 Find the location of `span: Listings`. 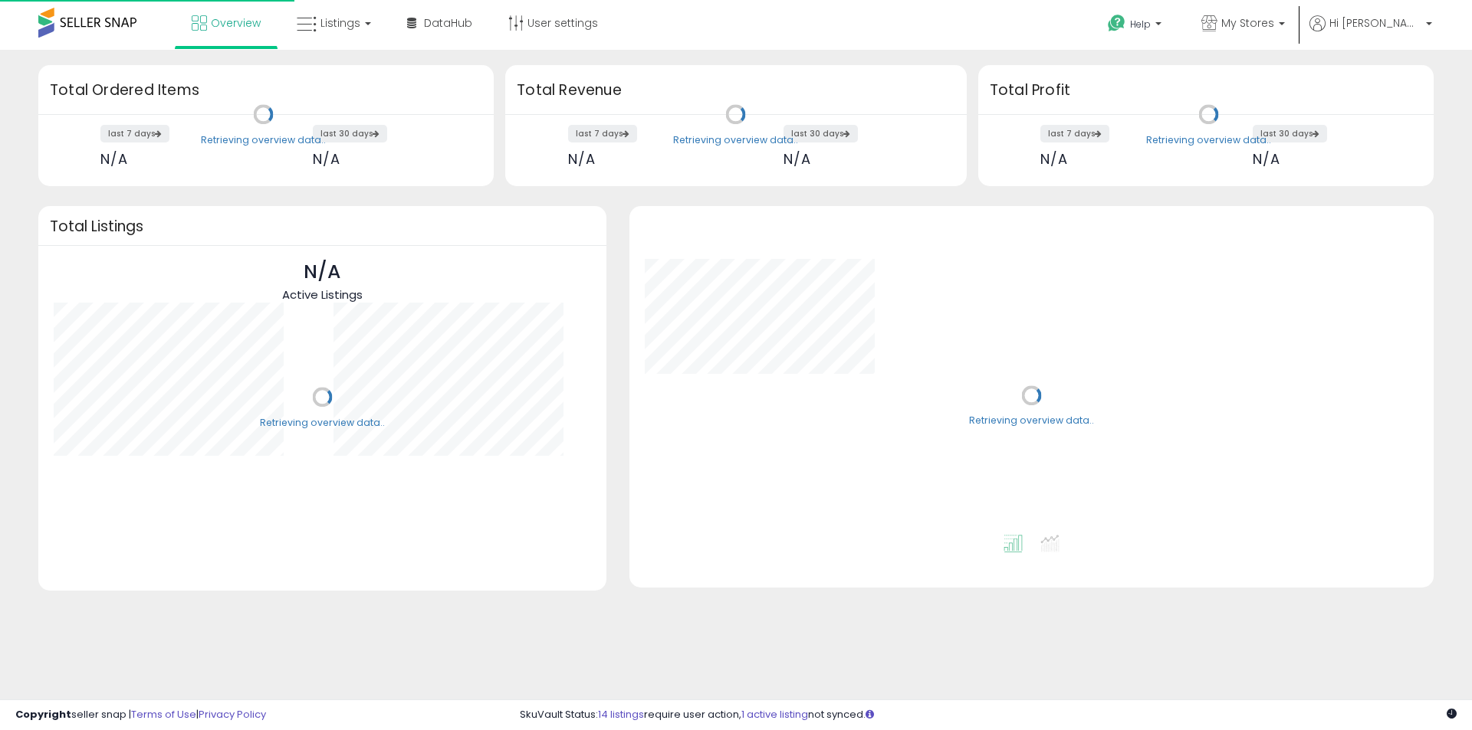

span: Listings is located at coordinates (340, 23).